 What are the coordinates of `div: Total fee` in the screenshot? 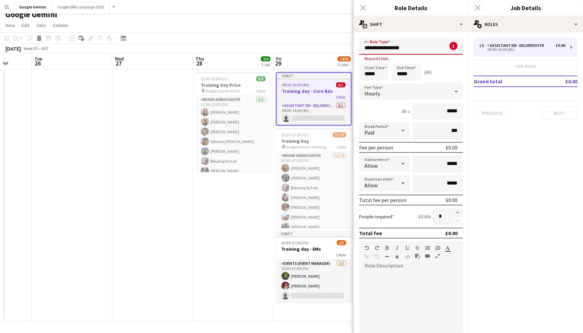 It's located at (370, 233).